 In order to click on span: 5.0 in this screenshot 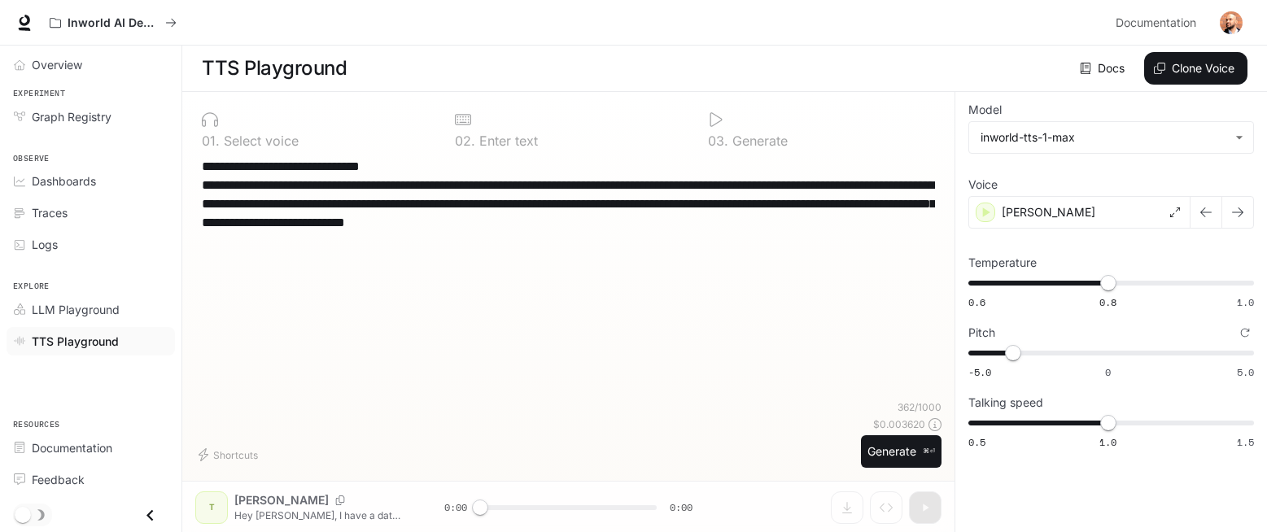, I will do `click(1245, 372)`.